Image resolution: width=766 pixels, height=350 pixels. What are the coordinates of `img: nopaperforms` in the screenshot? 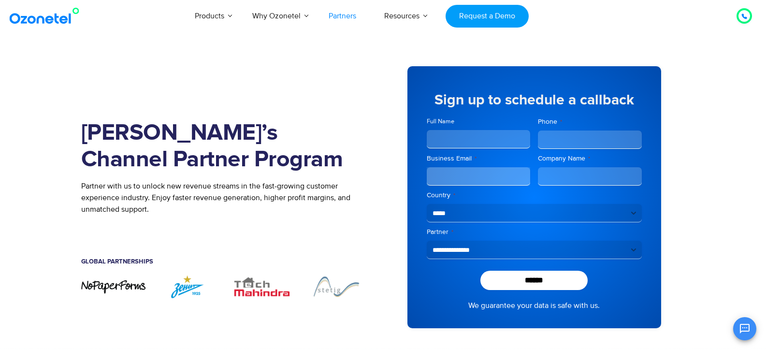 It's located at (114, 287).